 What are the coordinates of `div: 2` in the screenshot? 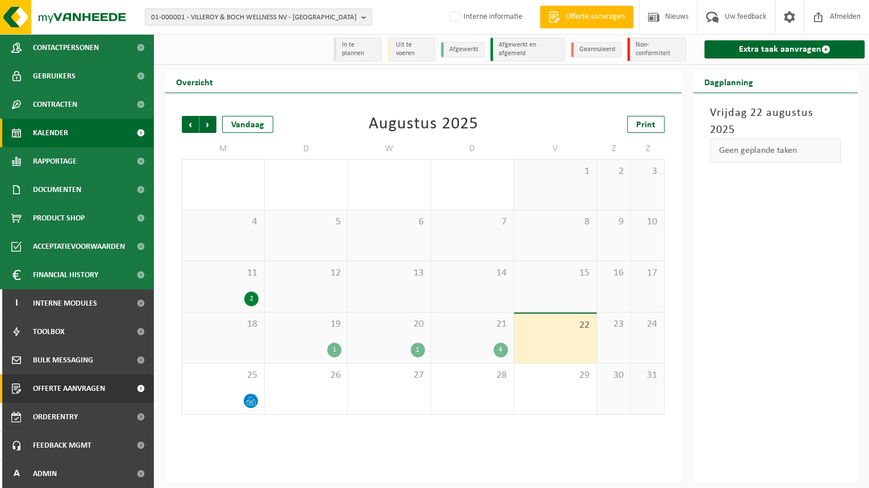 It's located at (251, 299).